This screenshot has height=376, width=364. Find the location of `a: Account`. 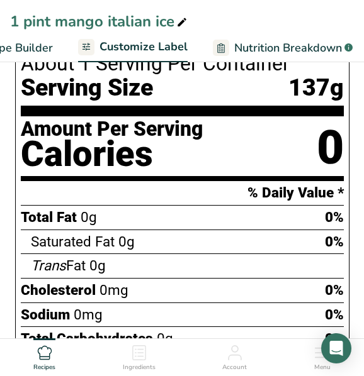

a: Account is located at coordinates (234, 356).